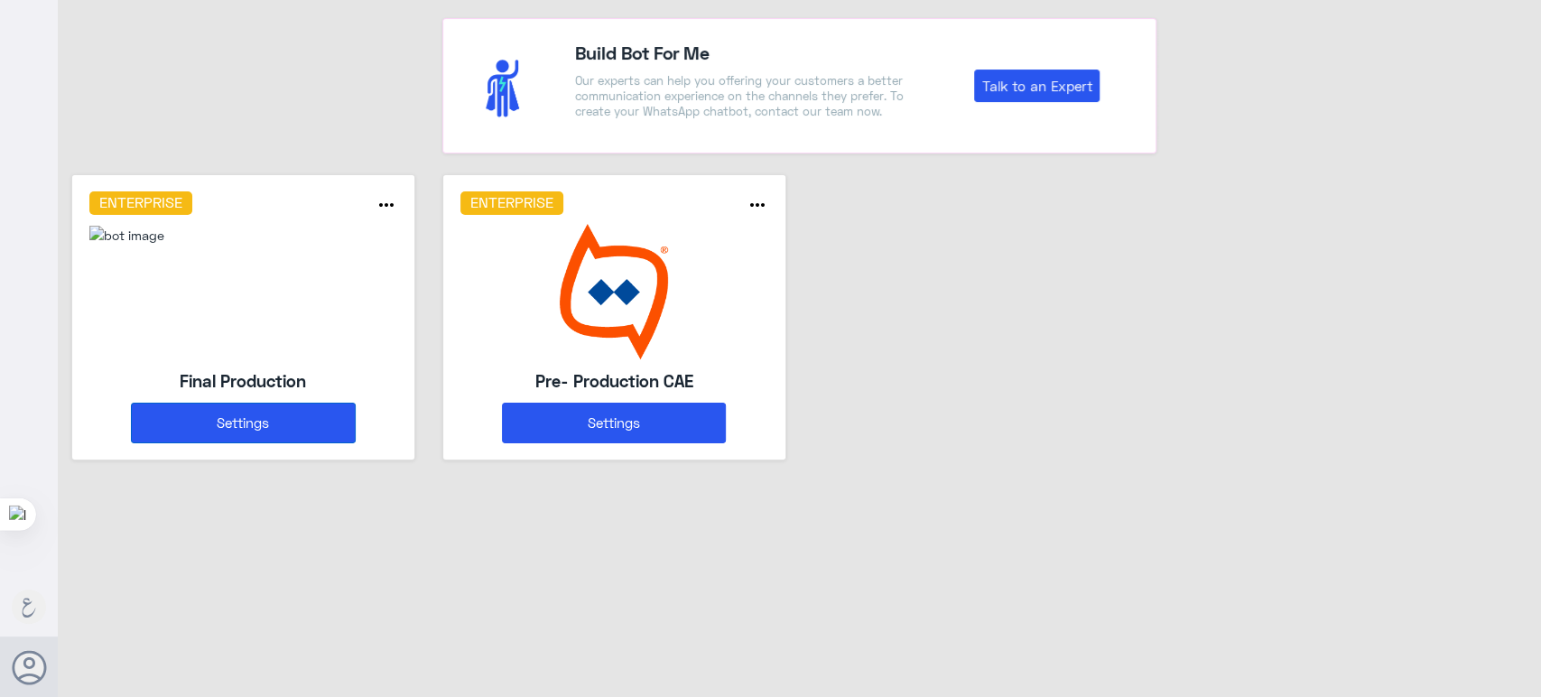  Describe the element at coordinates (740, 52) in the screenshot. I see `h4: Build Bot For Me` at that location.